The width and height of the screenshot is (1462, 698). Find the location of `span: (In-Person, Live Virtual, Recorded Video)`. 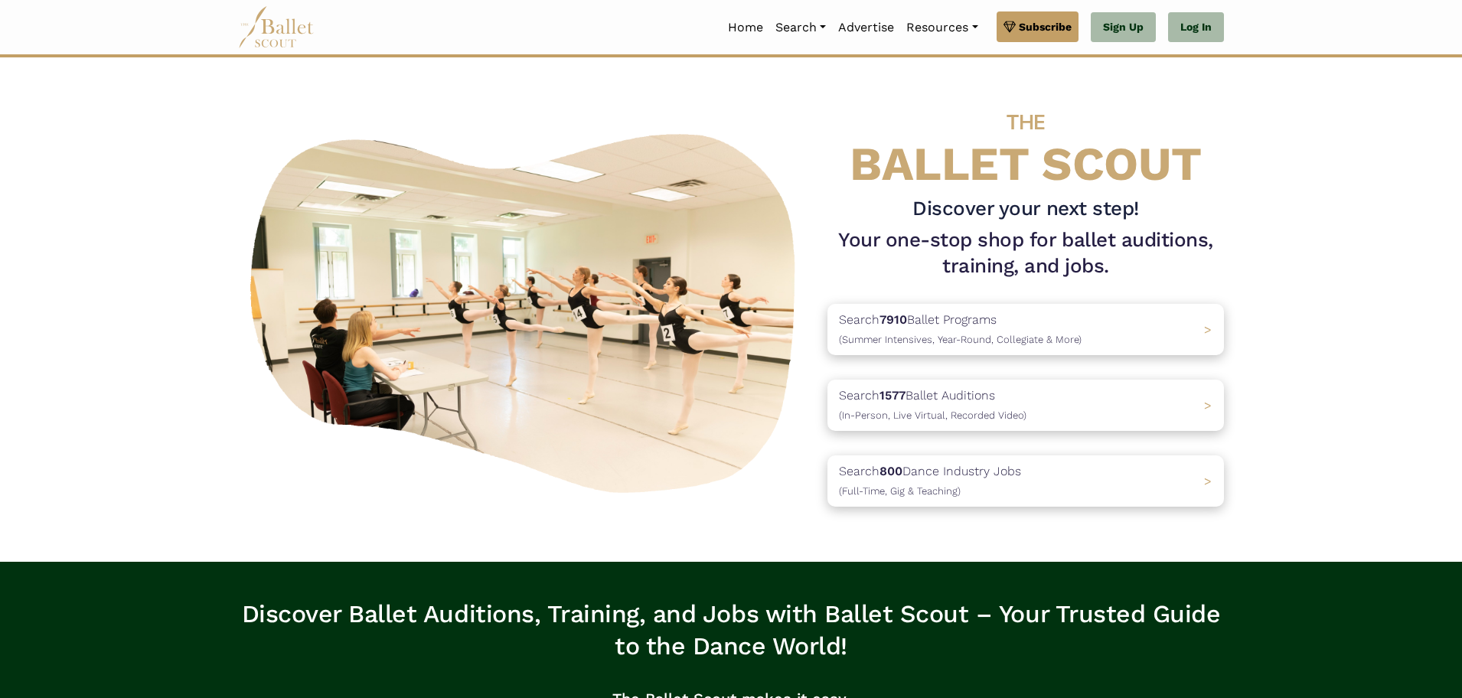

span: (In-Person, Live Virtual, Recorded Video) is located at coordinates (933, 415).